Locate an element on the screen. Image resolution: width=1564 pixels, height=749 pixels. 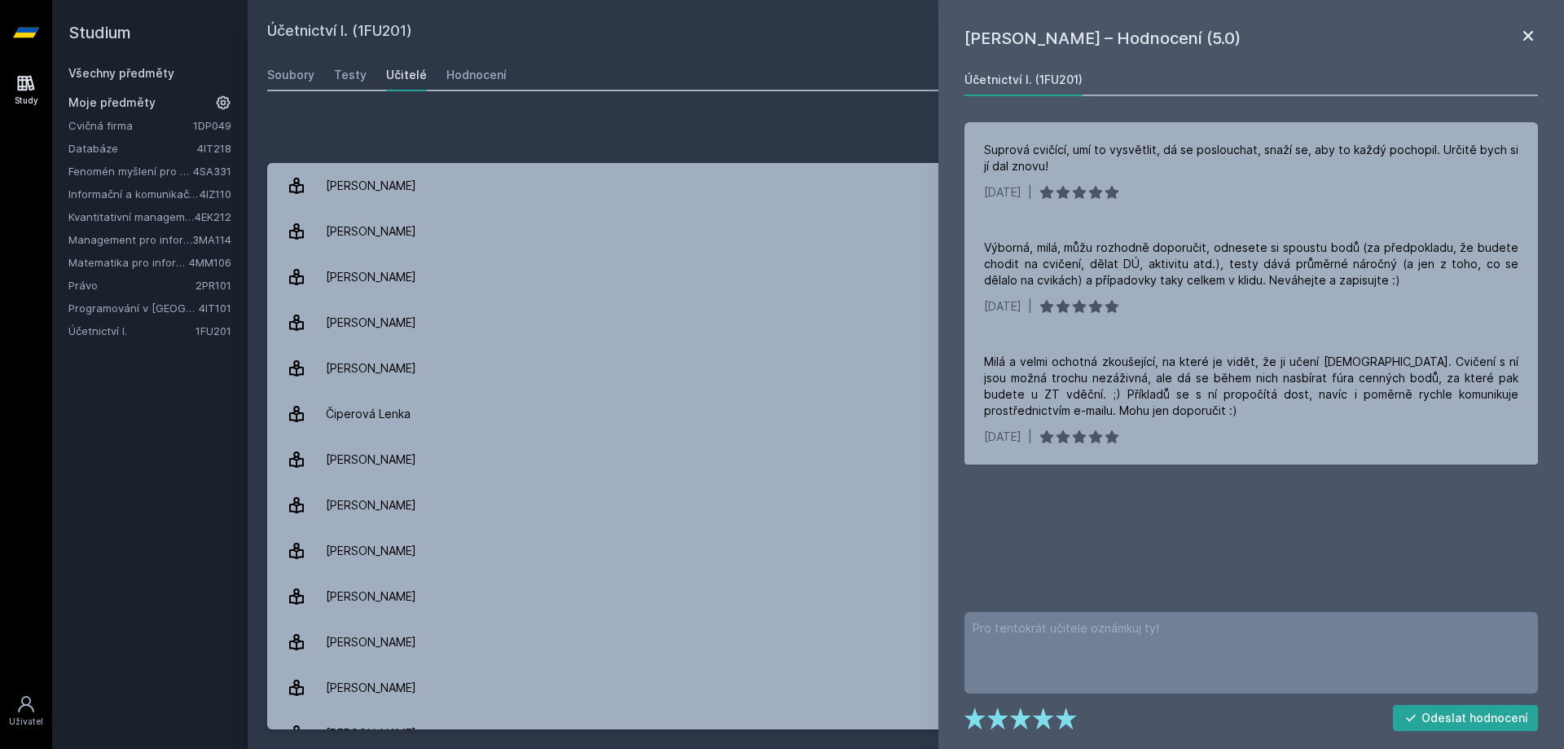
a: Soubory is located at coordinates (291, 75).